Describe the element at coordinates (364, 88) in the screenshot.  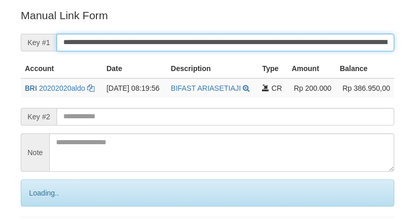
I see `td: Rp 386.950,00` at that location.